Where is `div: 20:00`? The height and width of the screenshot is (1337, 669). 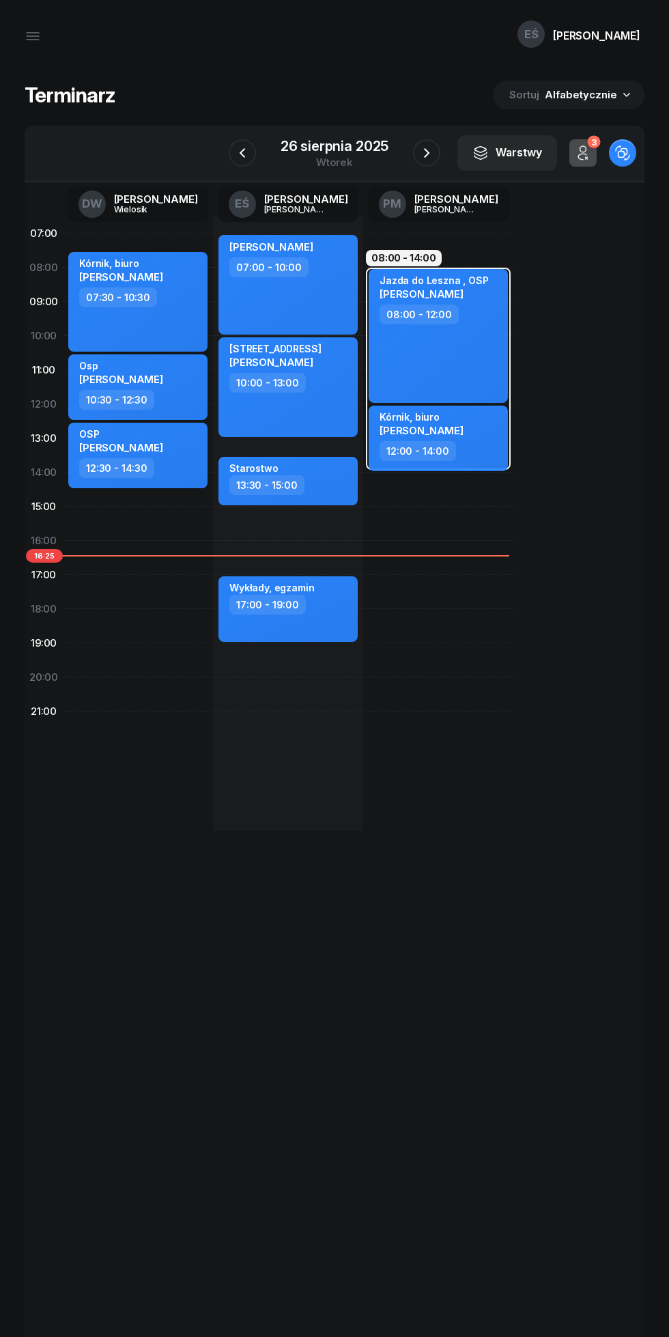
div: 20:00 is located at coordinates (44, 677).